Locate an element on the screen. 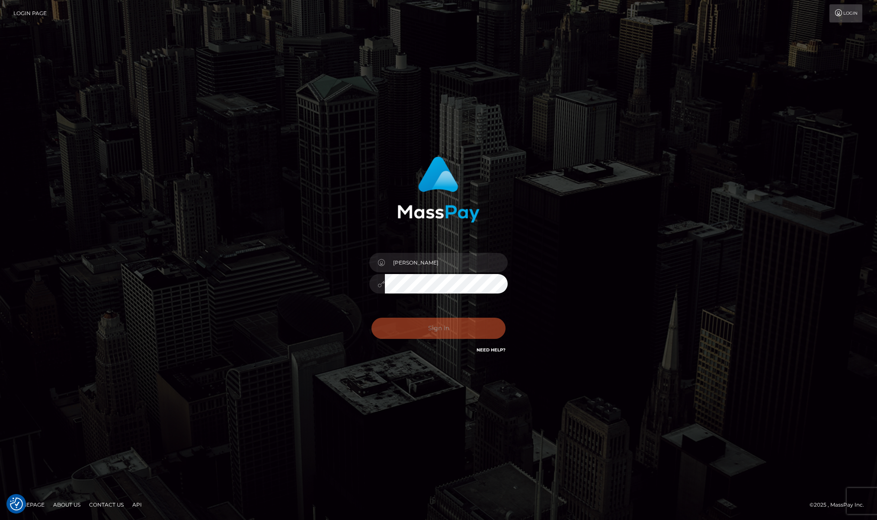 The height and width of the screenshot is (520, 877). input: Username... is located at coordinates (446, 263).